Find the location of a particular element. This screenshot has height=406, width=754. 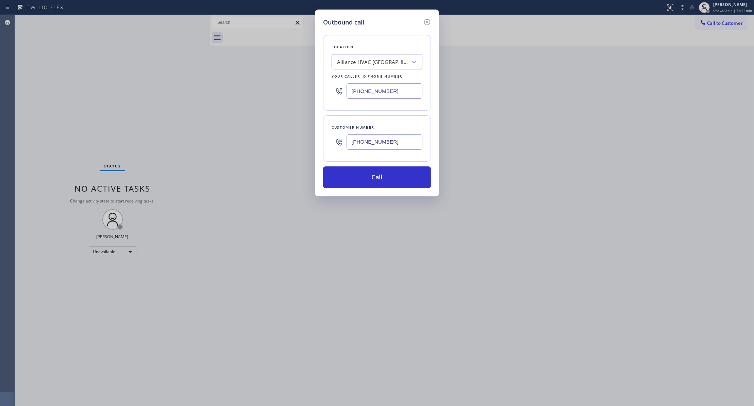

div: Your caller id phone number is located at coordinates (377, 76).